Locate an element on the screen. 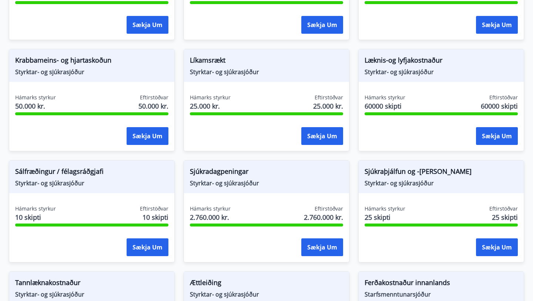  span: Starfsmenntunarsjóður is located at coordinates (441, 294).